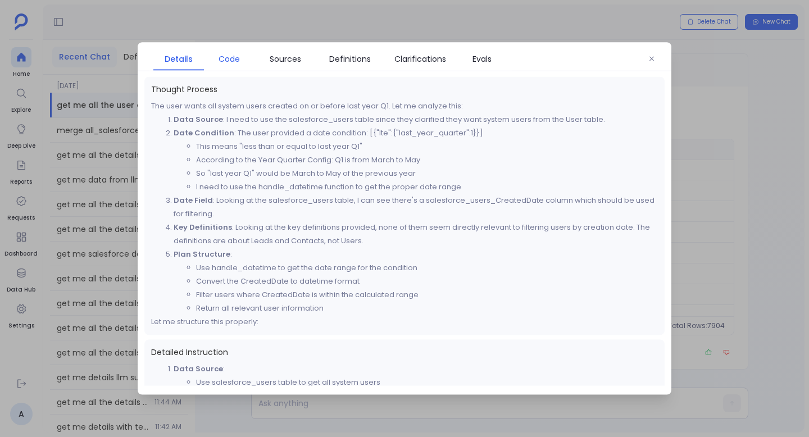  I want to click on span: Code, so click(229, 59).